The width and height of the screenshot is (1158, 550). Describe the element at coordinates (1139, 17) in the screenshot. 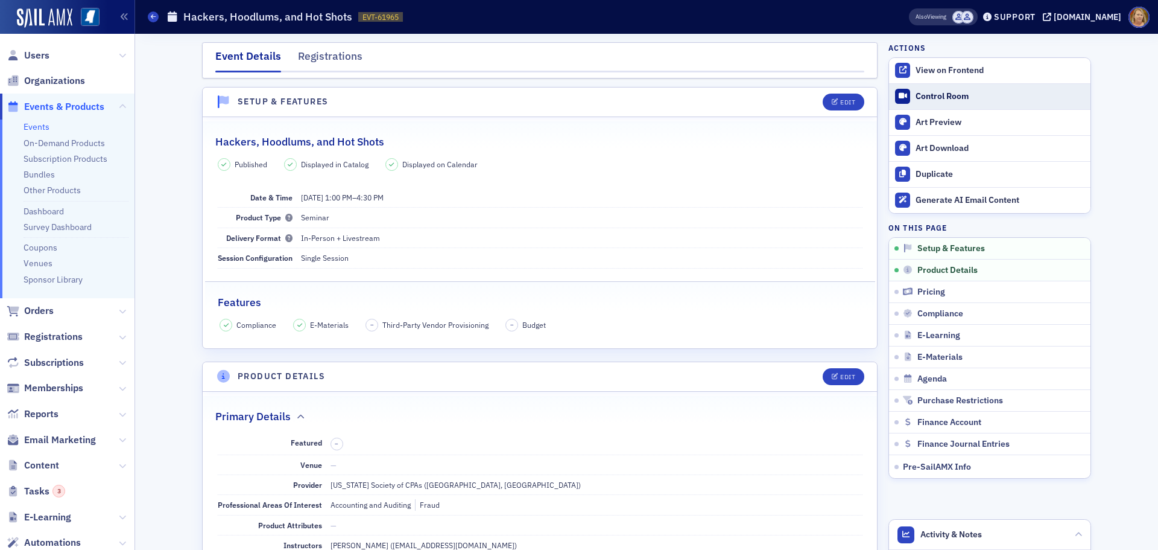

I see `span: Profile` at that location.